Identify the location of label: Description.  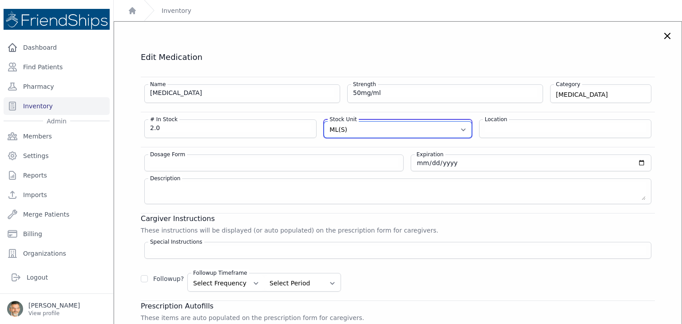
(165, 179).